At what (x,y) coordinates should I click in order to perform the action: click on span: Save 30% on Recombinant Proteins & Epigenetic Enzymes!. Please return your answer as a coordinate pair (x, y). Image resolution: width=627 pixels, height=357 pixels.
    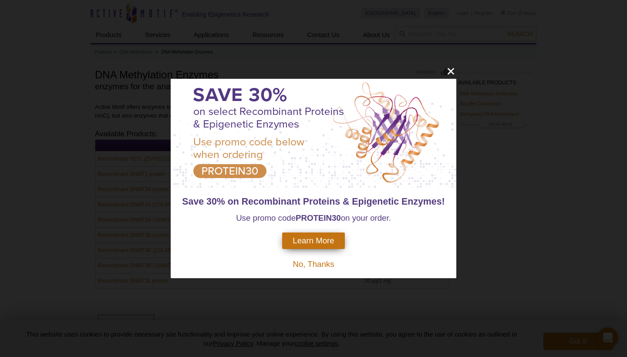
    Looking at the image, I should click on (313, 201).